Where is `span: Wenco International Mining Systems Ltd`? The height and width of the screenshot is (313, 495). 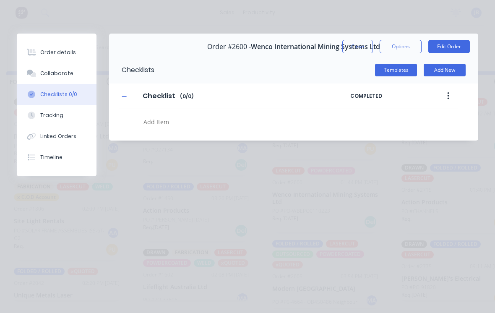 span: Wenco International Mining Systems Ltd is located at coordinates (315, 47).